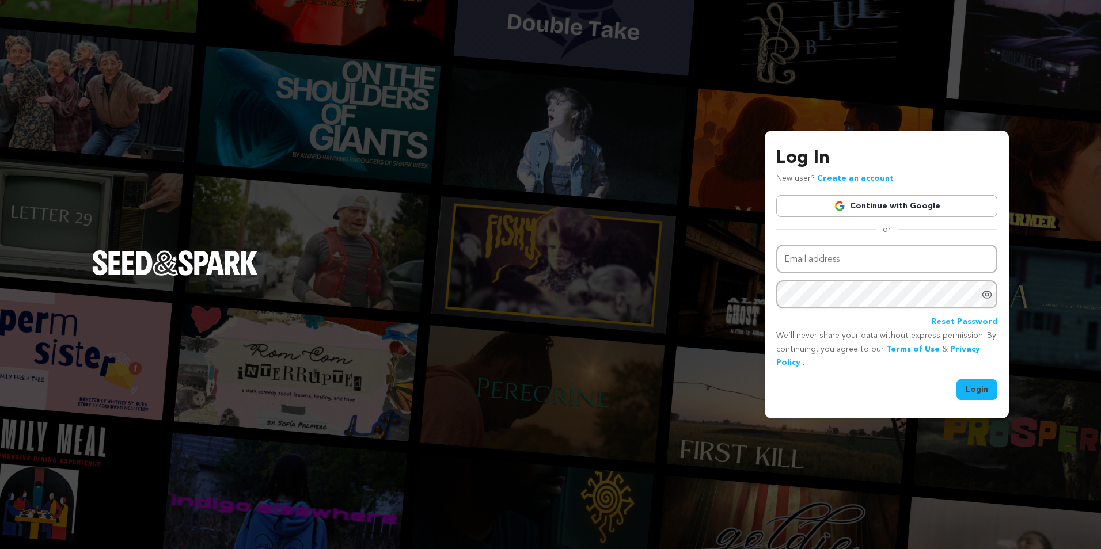 The width and height of the screenshot is (1101, 549). Describe the element at coordinates (887, 259) in the screenshot. I see `input: Email address` at that location.